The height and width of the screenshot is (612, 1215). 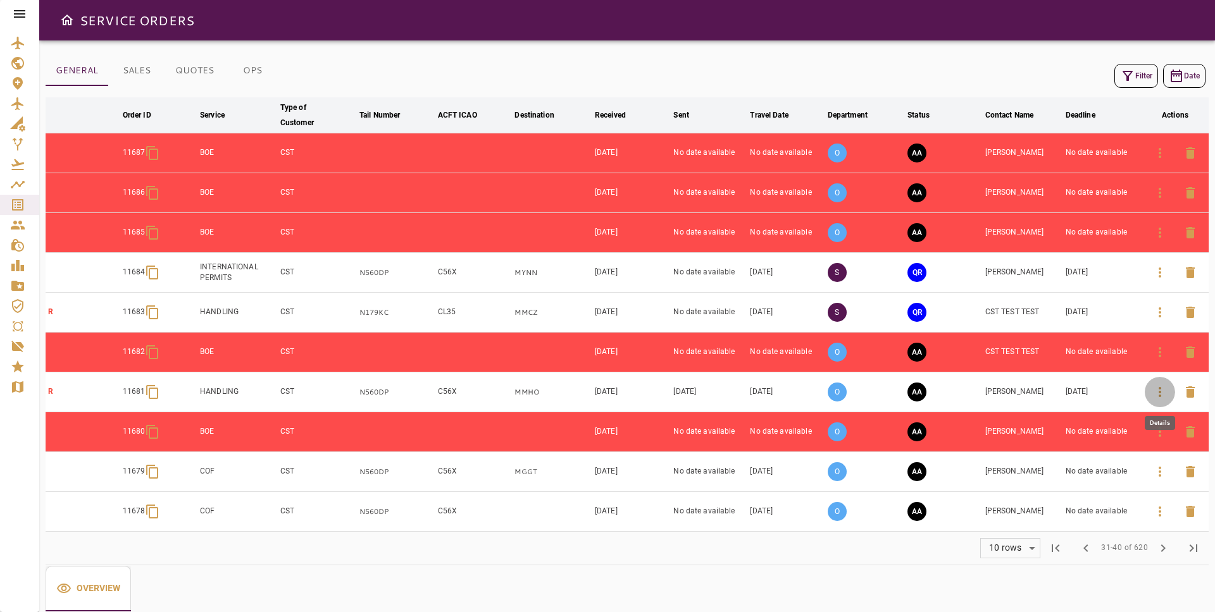 I want to click on span: Deadline, so click(x=1088, y=115).